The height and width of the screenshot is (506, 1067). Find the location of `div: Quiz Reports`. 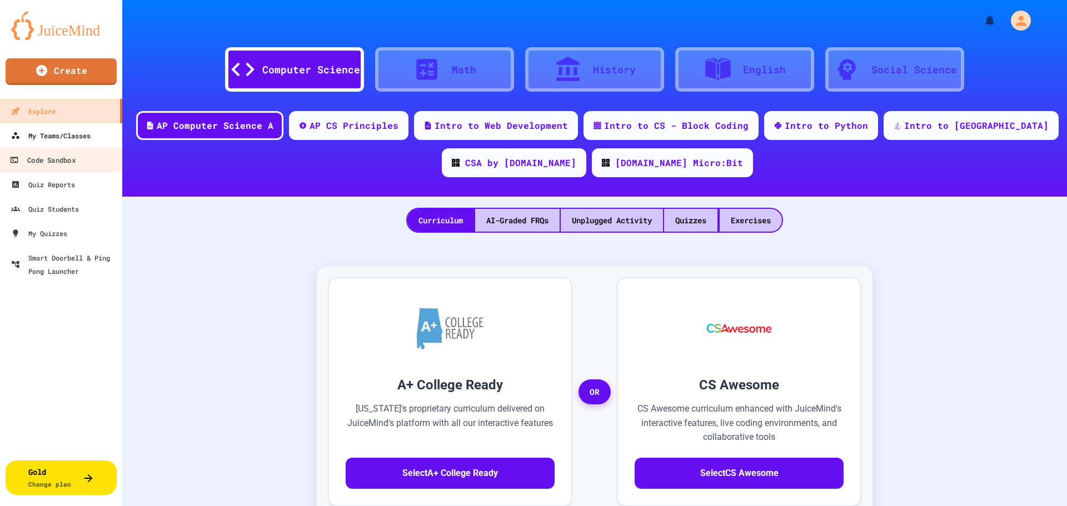

div: Quiz Reports is located at coordinates (43, 185).